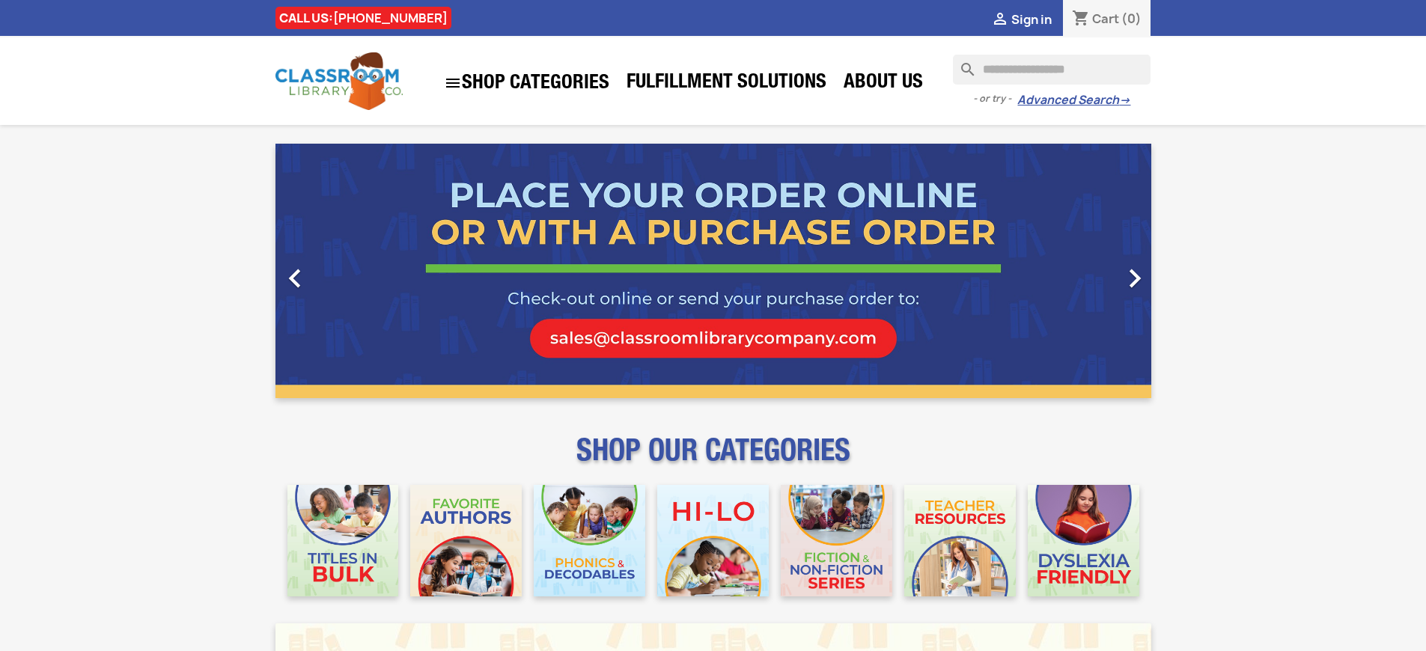 This screenshot has height=651, width=1426. I want to click on input: Search, so click(1052, 70).